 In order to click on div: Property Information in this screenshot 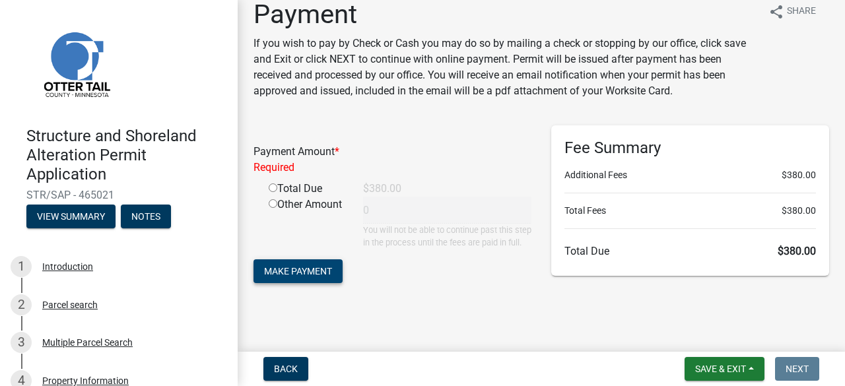, I will do `click(85, 381)`.